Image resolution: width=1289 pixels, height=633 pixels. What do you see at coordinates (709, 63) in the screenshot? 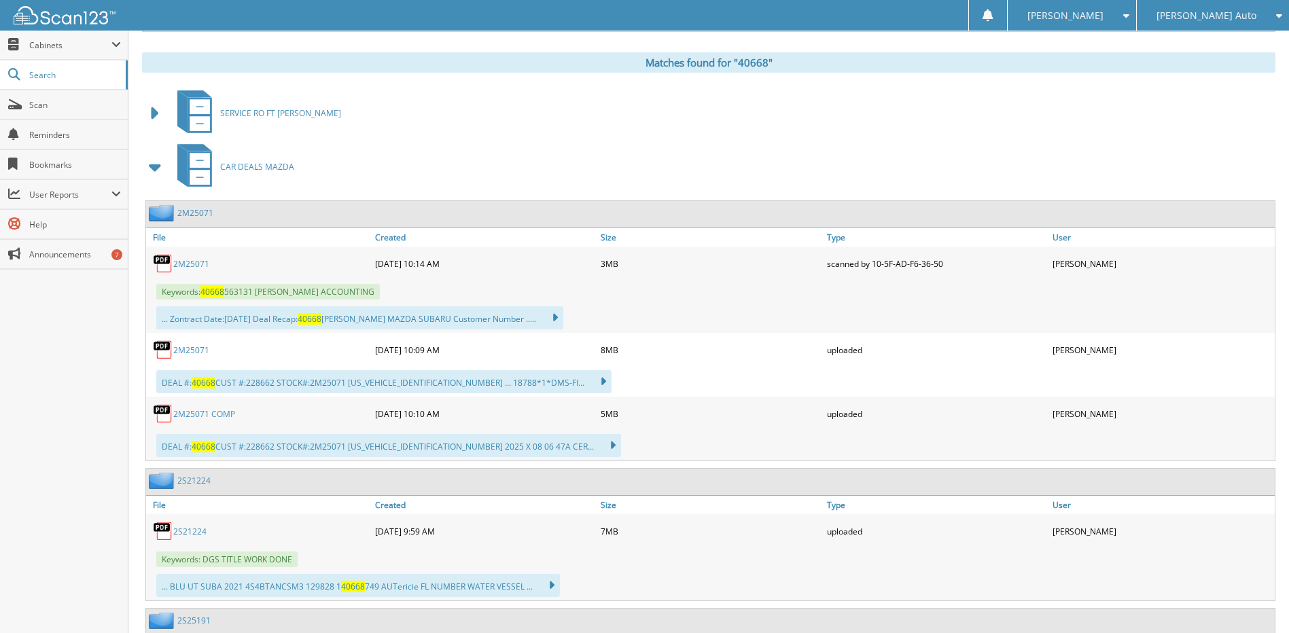
I see `div: Matches found for "40668"` at bounding box center [709, 63].